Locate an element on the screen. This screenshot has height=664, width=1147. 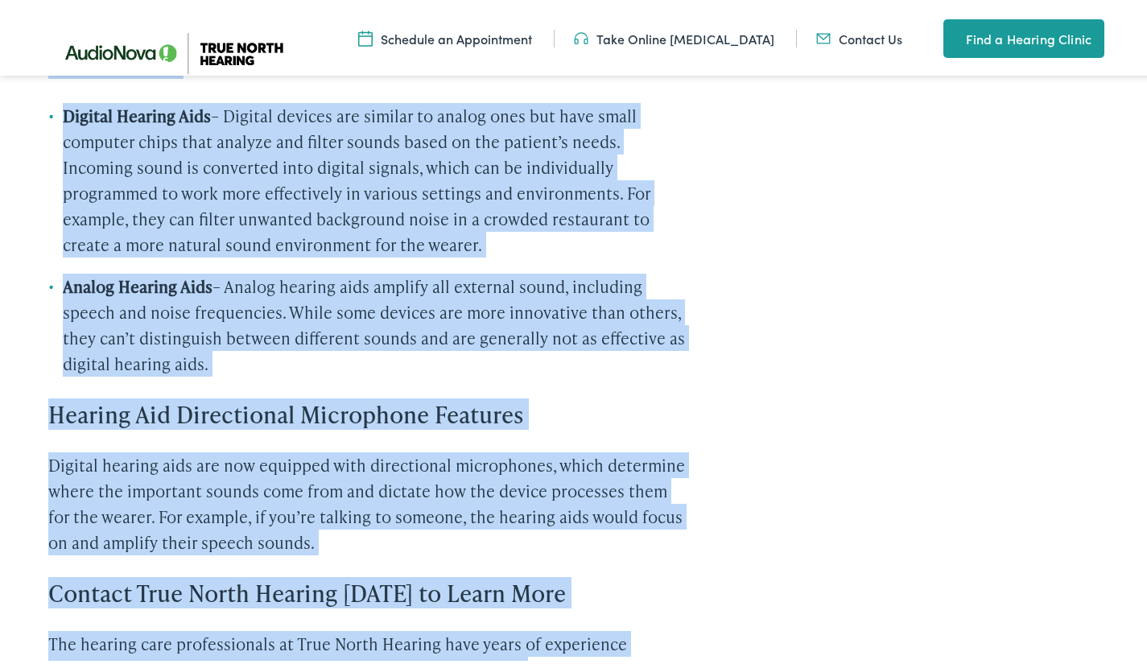
img: Headphones icon in color code ffb348 is located at coordinates (581, 35).